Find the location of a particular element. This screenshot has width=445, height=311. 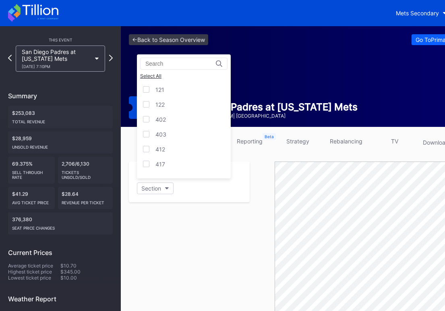

div: 412 is located at coordinates (160, 149).